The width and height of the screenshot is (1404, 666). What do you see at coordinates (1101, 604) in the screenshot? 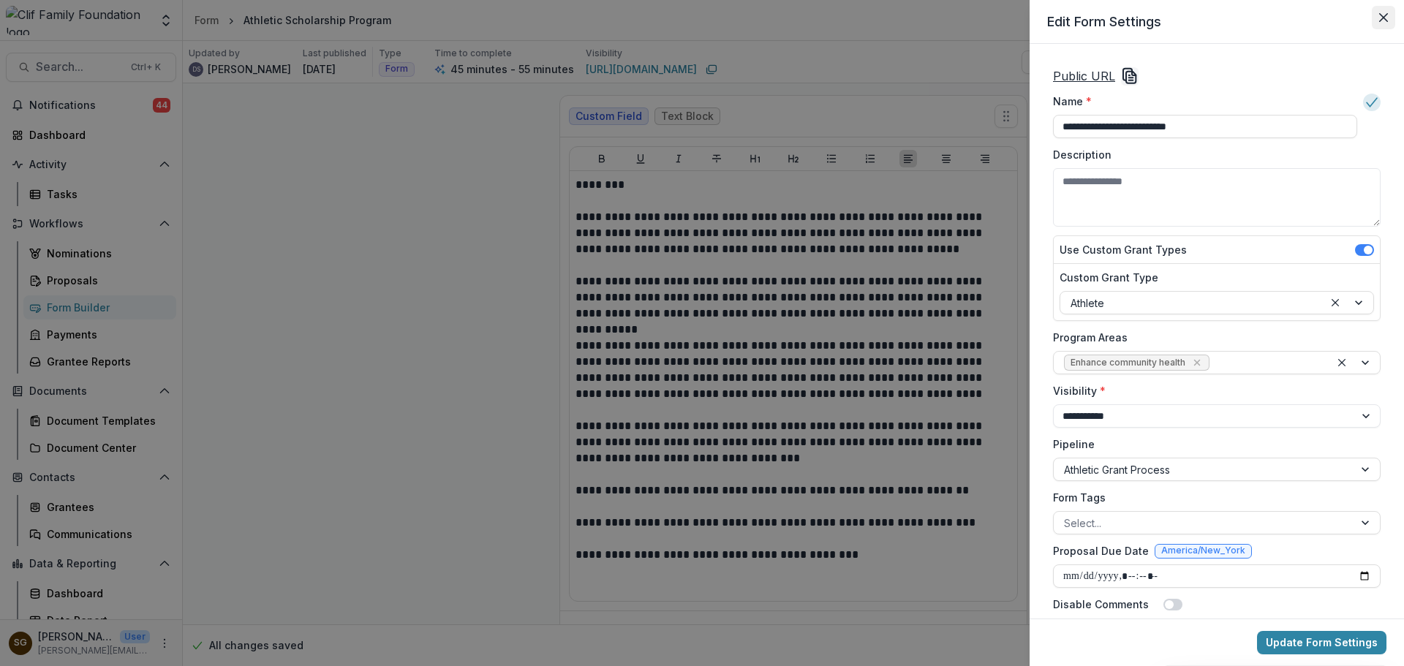
I see `label: Disable Comments` at bounding box center [1101, 604].